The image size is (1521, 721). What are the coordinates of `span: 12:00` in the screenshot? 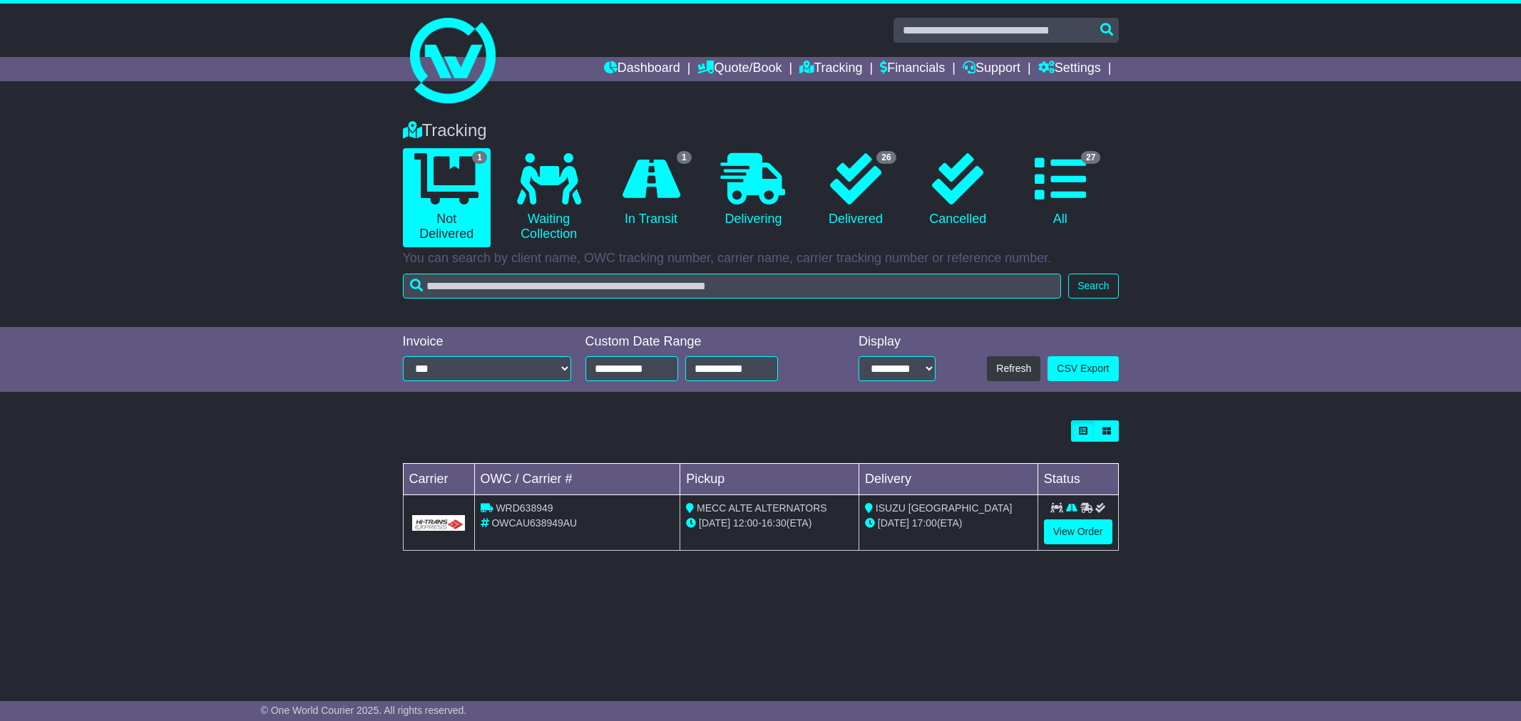 It's located at (745, 523).